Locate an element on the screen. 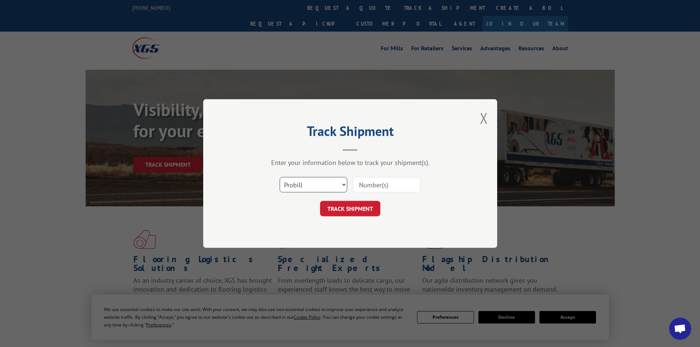  h2: Track Shipment is located at coordinates (350, 133).